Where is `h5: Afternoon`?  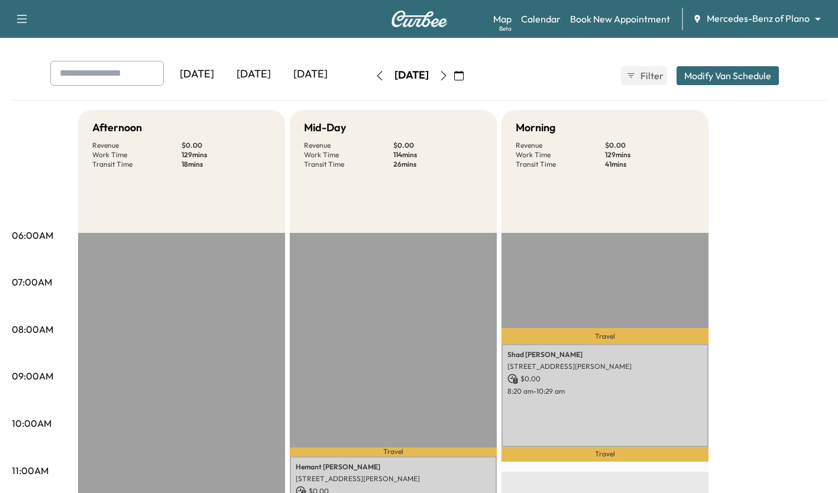 h5: Afternoon is located at coordinates (117, 128).